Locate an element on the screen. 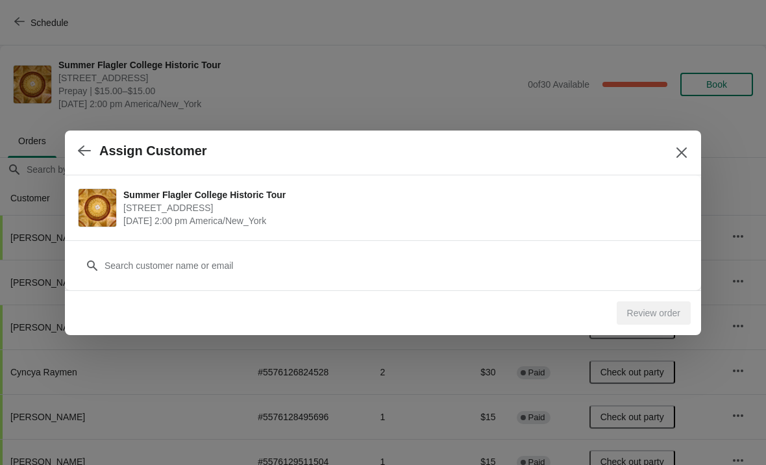  span: Summer Flagler College Historic Tour is located at coordinates (403, 195).